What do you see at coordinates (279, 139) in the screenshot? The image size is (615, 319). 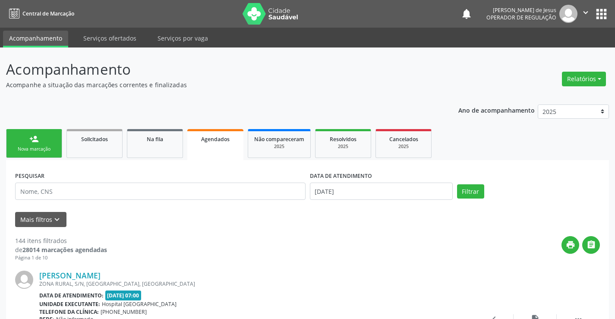 I see `span: Não compareceram` at bounding box center [279, 139].